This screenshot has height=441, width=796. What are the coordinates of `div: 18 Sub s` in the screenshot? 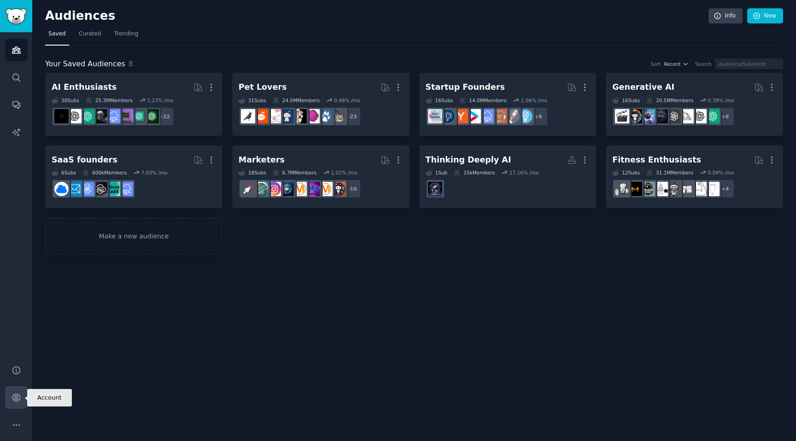 It's located at (252, 173).